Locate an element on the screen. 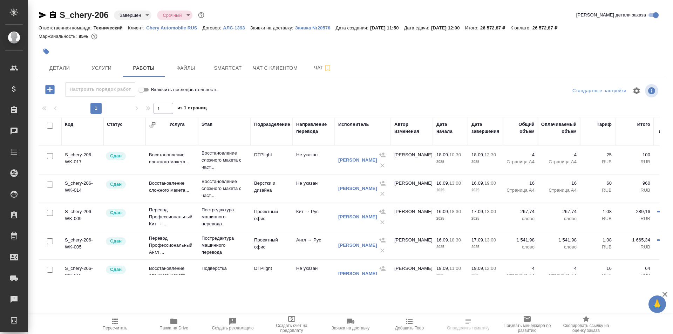 Image resolution: width=673 pixels, height=334 pixels. p: Заявка №20578 is located at coordinates (316, 28).